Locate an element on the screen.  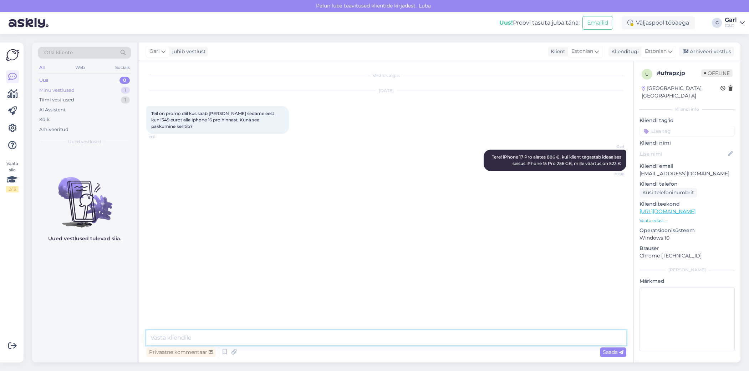
img: Askly Logo is located at coordinates (12, 55).